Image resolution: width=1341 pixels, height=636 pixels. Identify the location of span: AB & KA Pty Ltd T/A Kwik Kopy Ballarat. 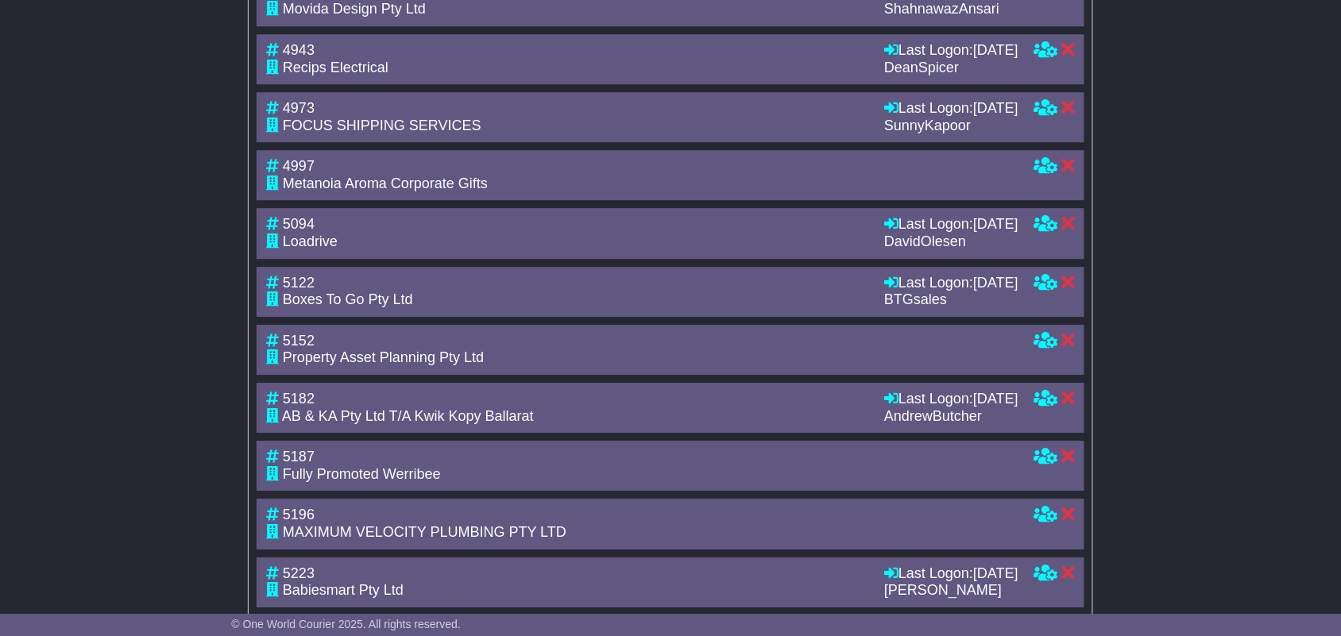
(408, 416).